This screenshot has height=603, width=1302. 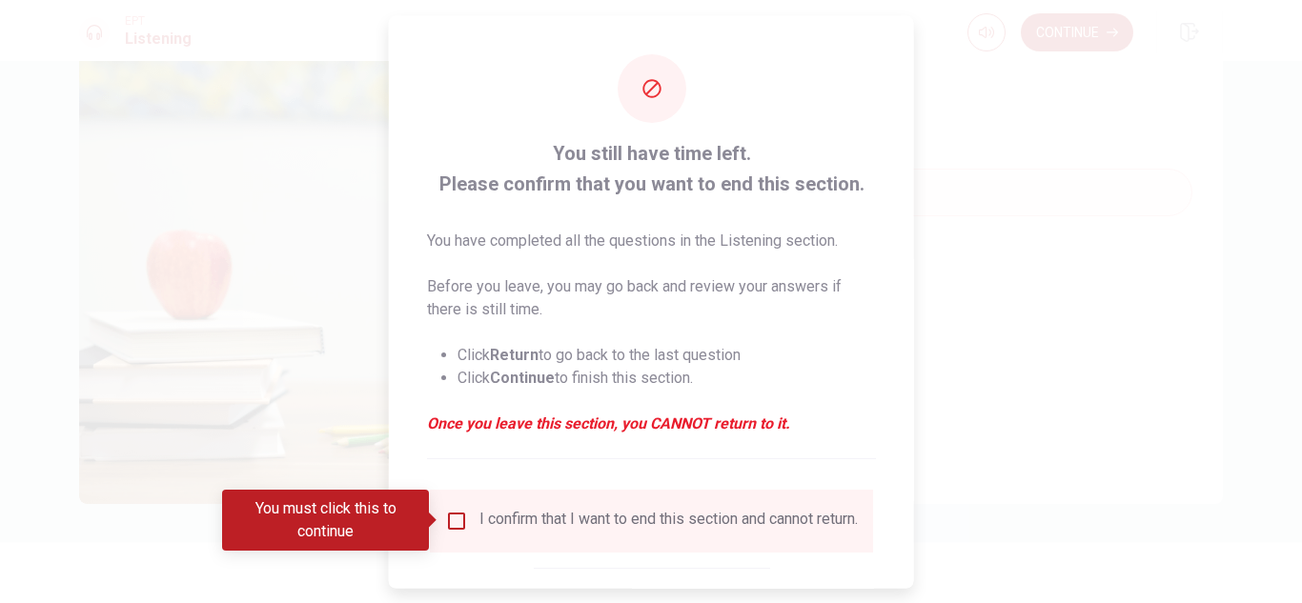 What do you see at coordinates (651, 297) in the screenshot?
I see `p: Before you leave, you may go back and review your answers if there is still time.` at bounding box center [651, 297].